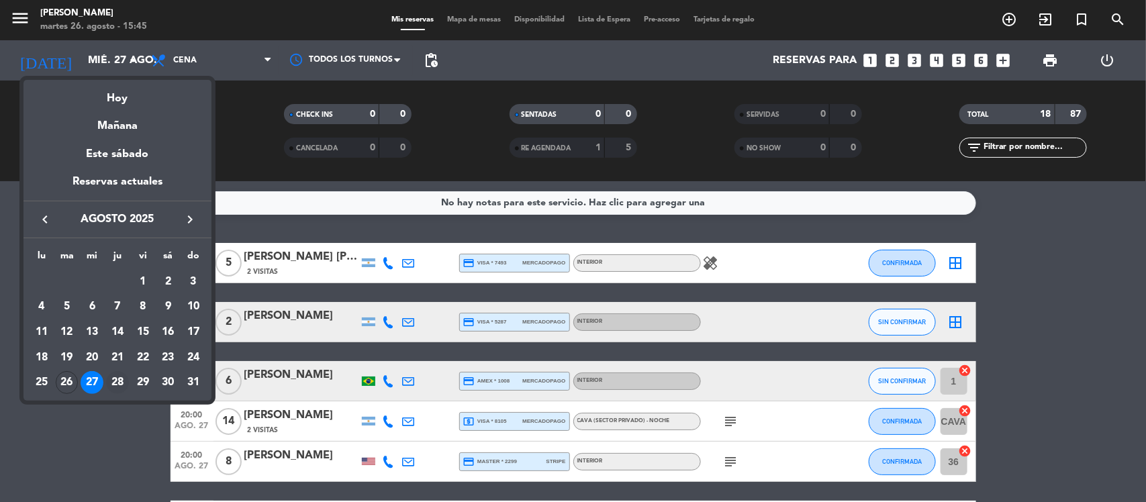  Describe the element at coordinates (92, 307) in the screenshot. I see `td: 6 de agosto de 2025` at that location.